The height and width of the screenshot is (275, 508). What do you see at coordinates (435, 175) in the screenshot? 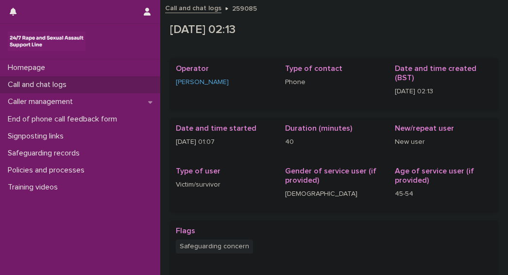
I see `span: Age of service user (if provided)` at bounding box center [435, 175].